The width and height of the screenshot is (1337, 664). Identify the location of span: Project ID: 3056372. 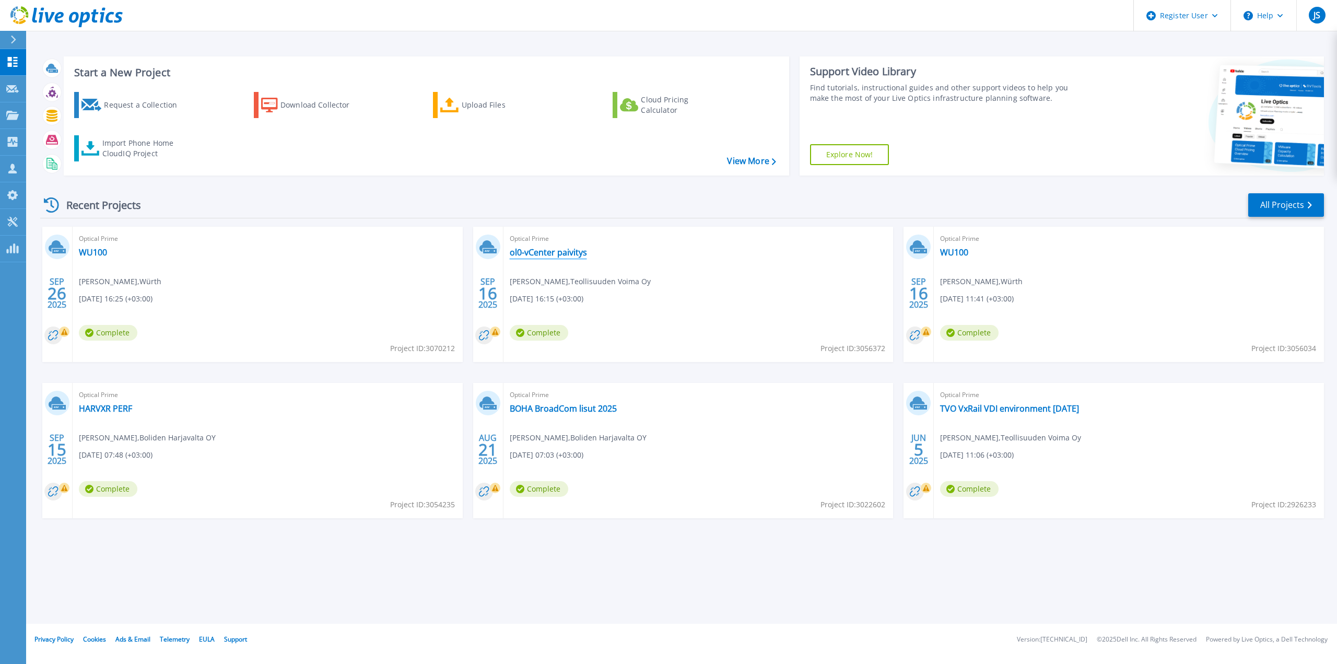
(853, 348).